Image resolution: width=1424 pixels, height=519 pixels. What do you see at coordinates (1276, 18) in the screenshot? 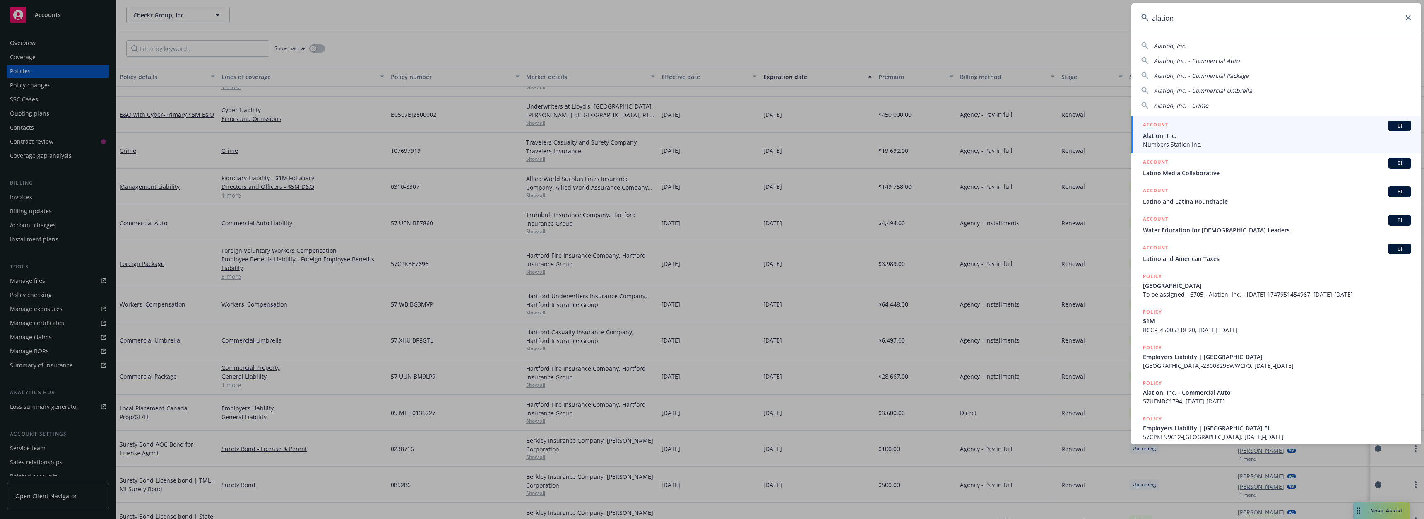
I see `input: Search...` at bounding box center [1276, 18].